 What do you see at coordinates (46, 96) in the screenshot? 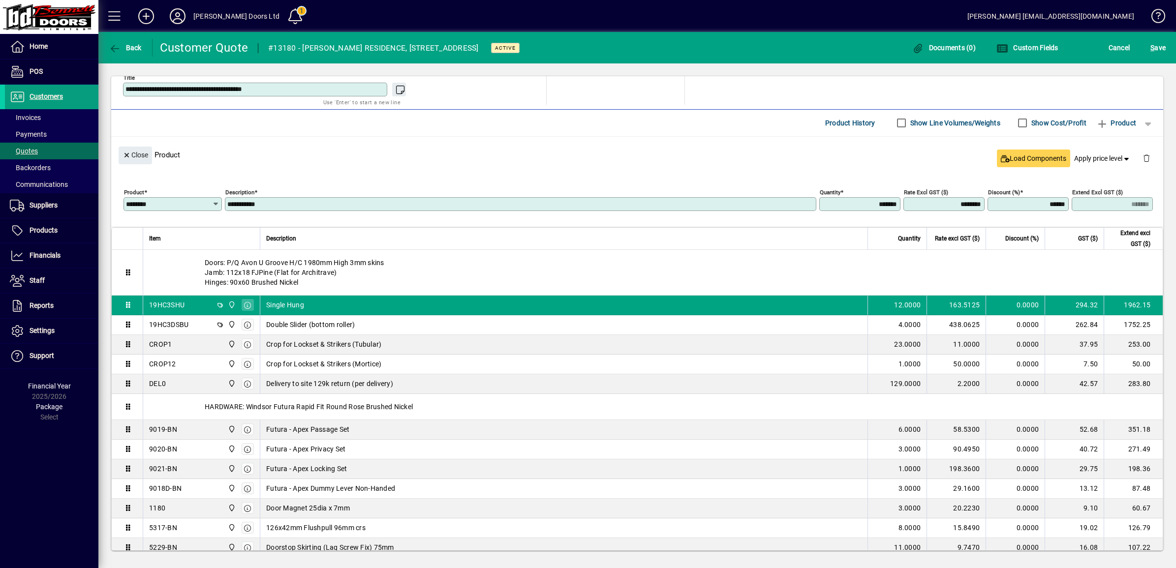
I see `span: Customers` at bounding box center [46, 96].